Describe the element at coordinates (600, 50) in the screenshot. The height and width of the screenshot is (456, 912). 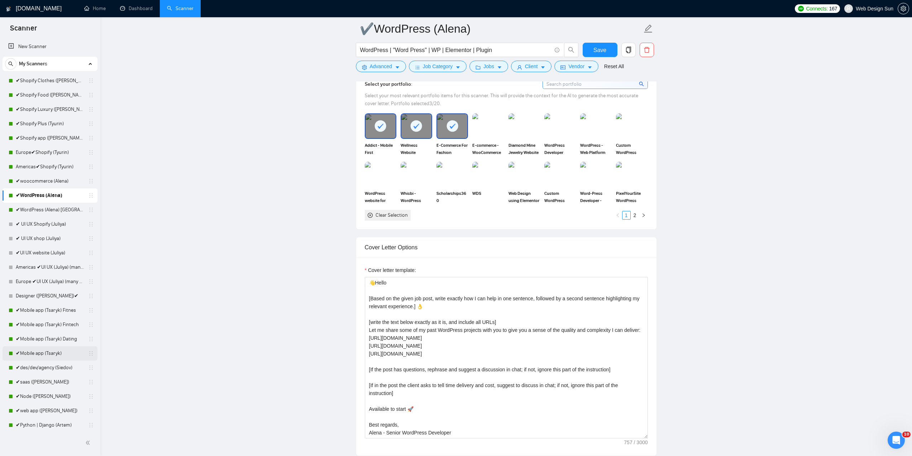
I see `button: Save` at that location.